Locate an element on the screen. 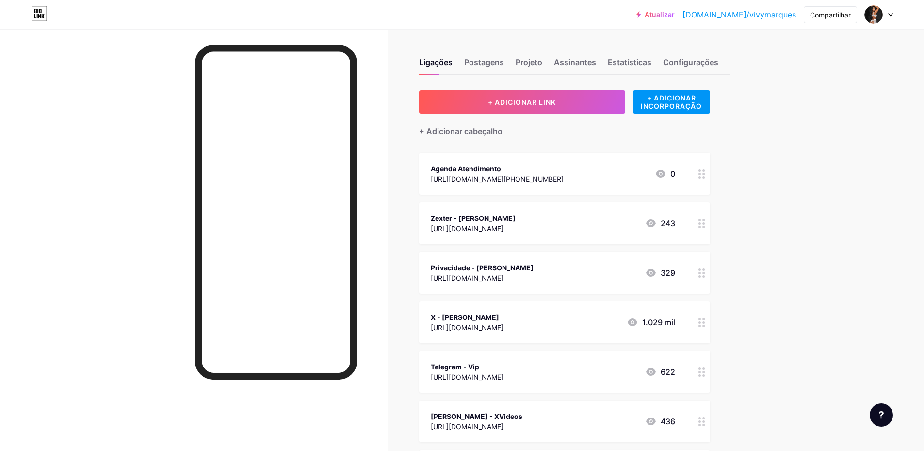 This screenshot has height=451, width=924. font: Configurações is located at coordinates (691, 62).